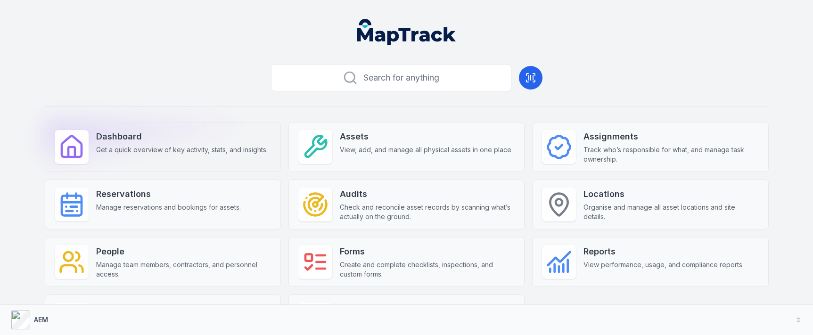 This screenshot has width=813, height=335. Describe the element at coordinates (650, 147) in the screenshot. I see `a: AssignmentsTrack who’s responsible for what, and manage task ownership.` at that location.